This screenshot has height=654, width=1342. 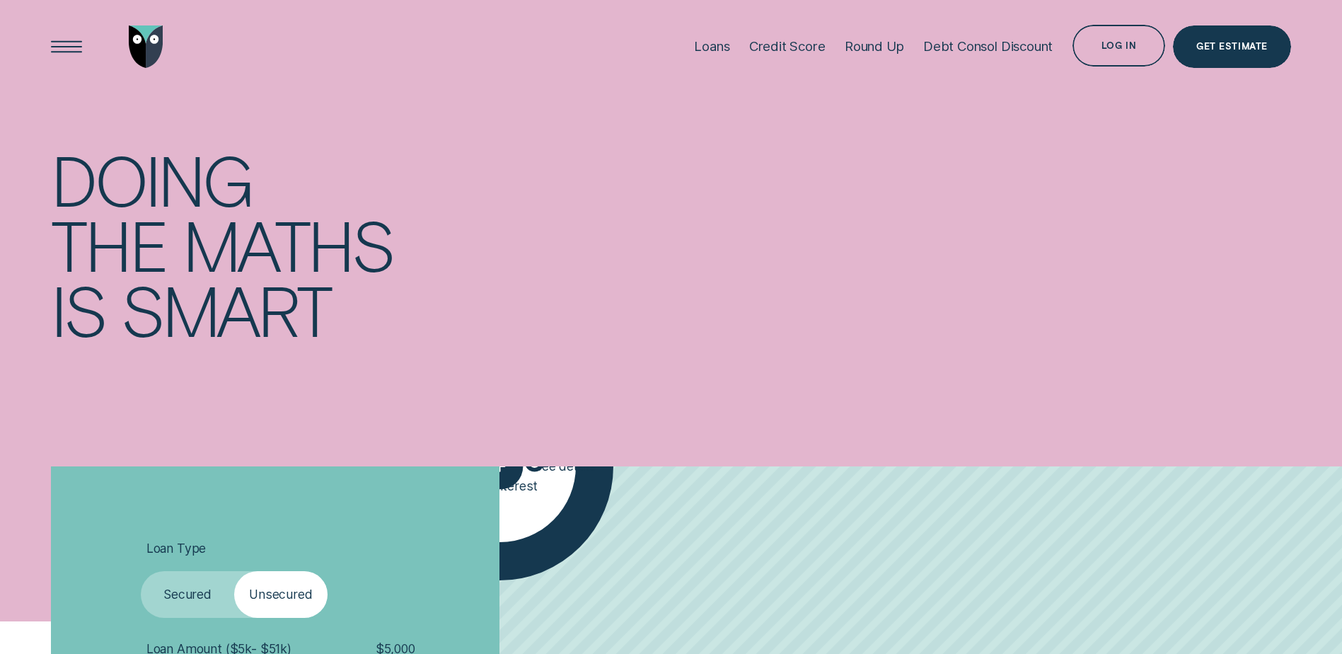 What do you see at coordinates (875, 46) in the screenshot?
I see `div: Round Up` at bounding box center [875, 46].